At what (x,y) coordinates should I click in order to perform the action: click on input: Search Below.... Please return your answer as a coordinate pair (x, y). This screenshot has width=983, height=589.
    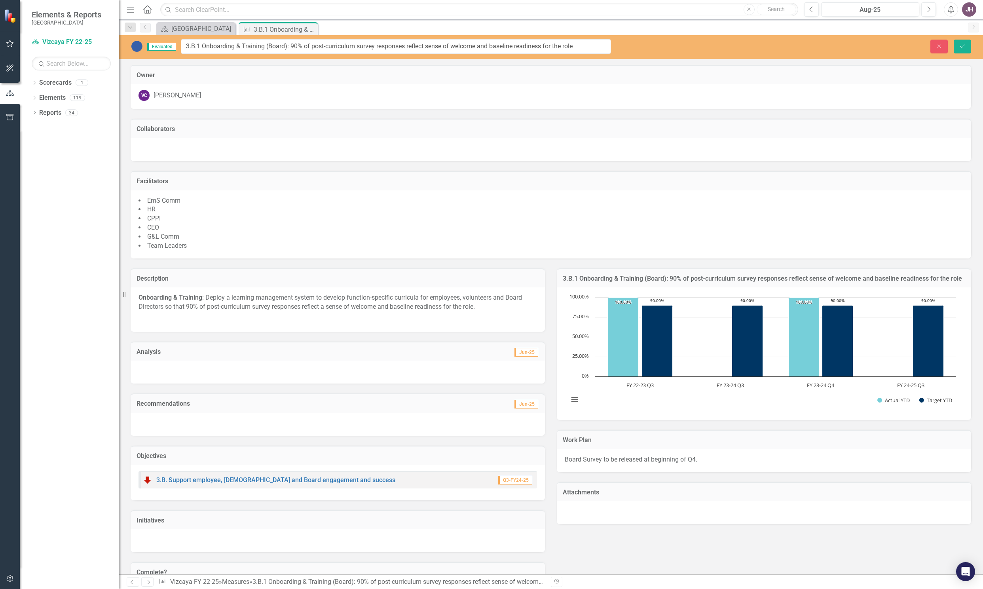
    Looking at the image, I should click on (71, 63).